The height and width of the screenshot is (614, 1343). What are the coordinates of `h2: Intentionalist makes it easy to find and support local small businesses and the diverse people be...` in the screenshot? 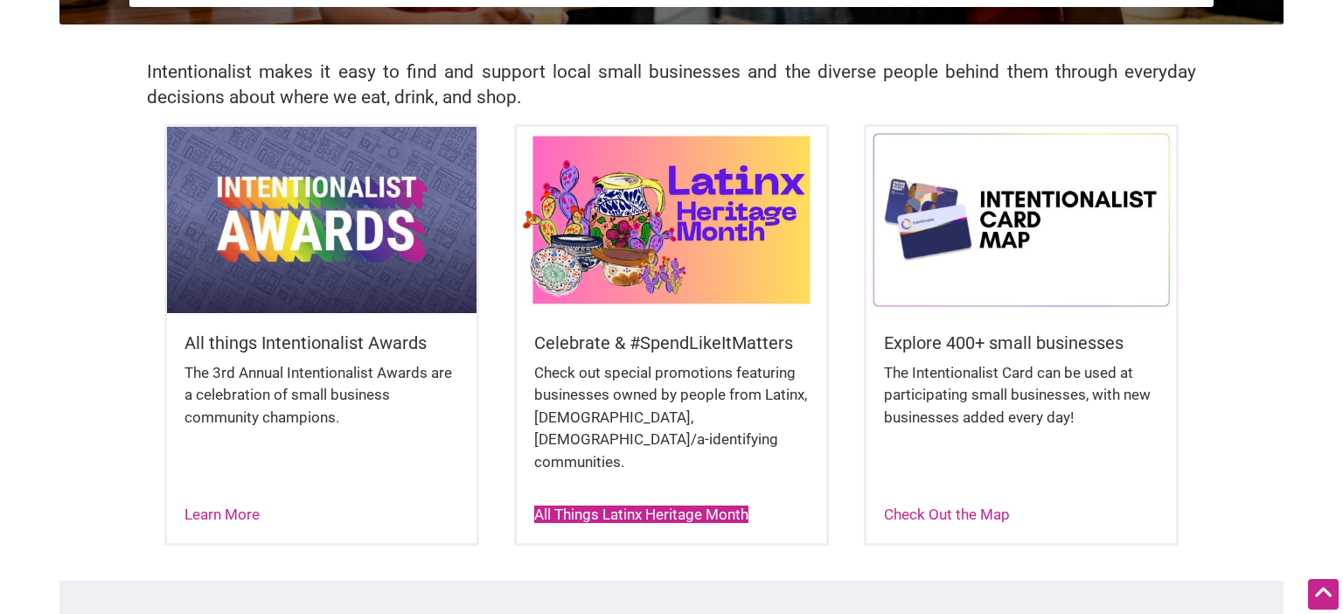 It's located at (671, 85).